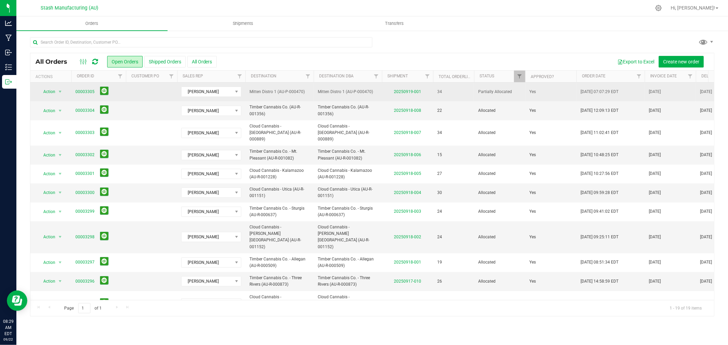 This screenshot has height=345, width=728. Describe the element at coordinates (85, 155) in the screenshot. I see `a: 00003302` at that location.